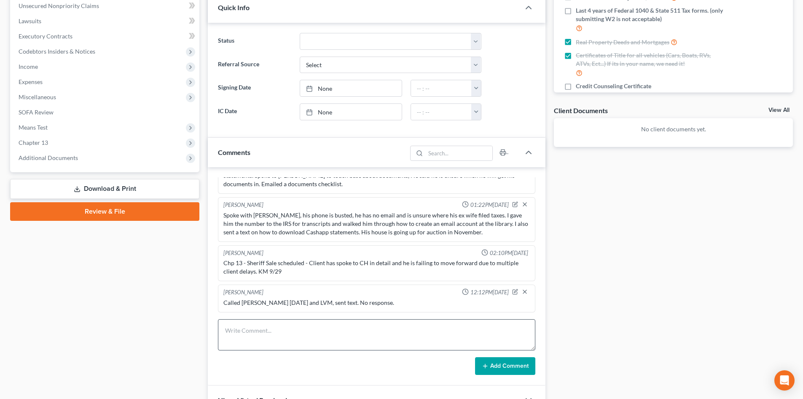 The width and height of the screenshot is (803, 399). I want to click on span: Unsecured Nonpriority Claims, so click(59, 5).